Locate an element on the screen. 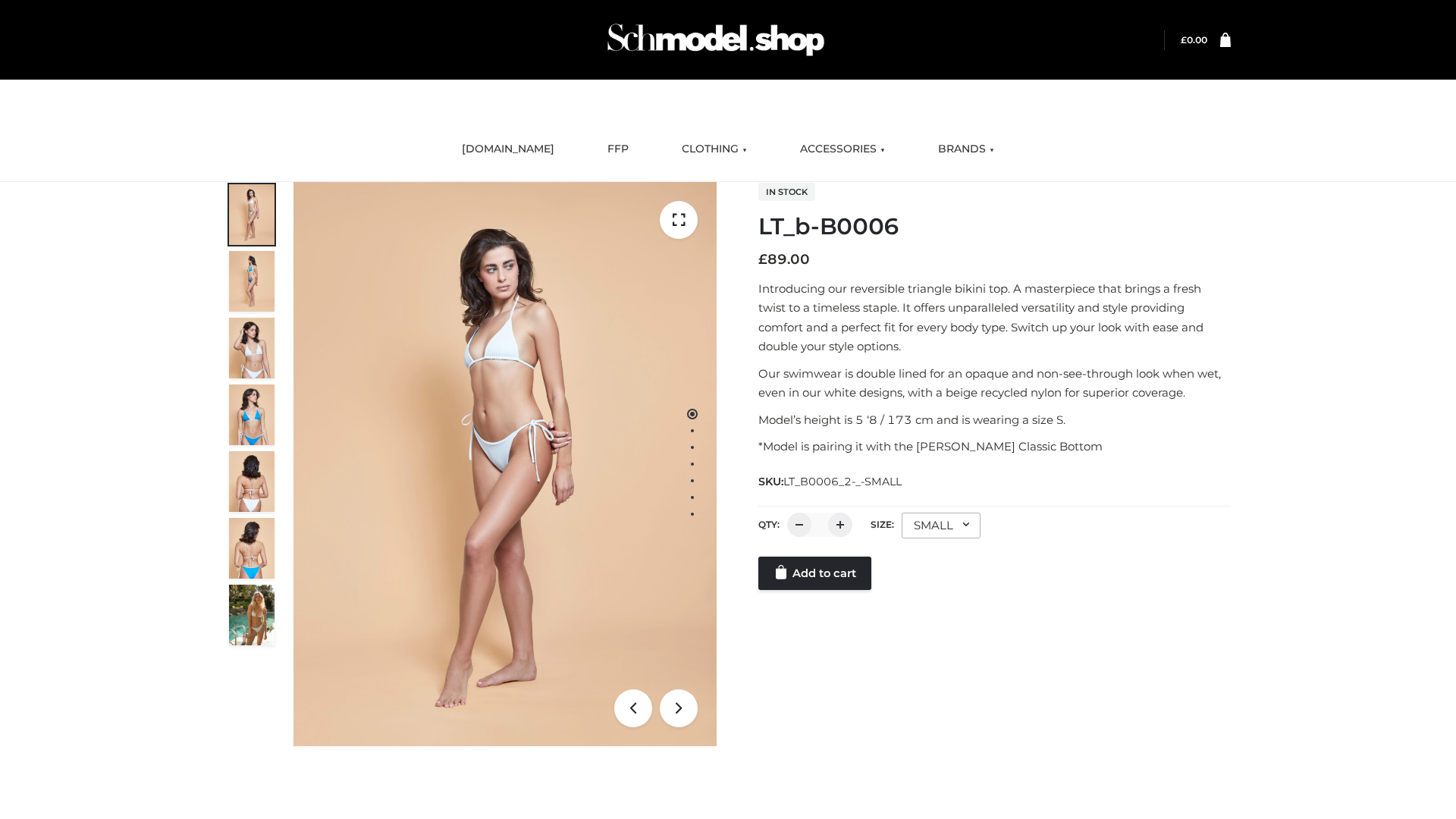  p: Model’s height is 5 ‘8 / 173 cm and is wearing a size S. is located at coordinates (994, 420).